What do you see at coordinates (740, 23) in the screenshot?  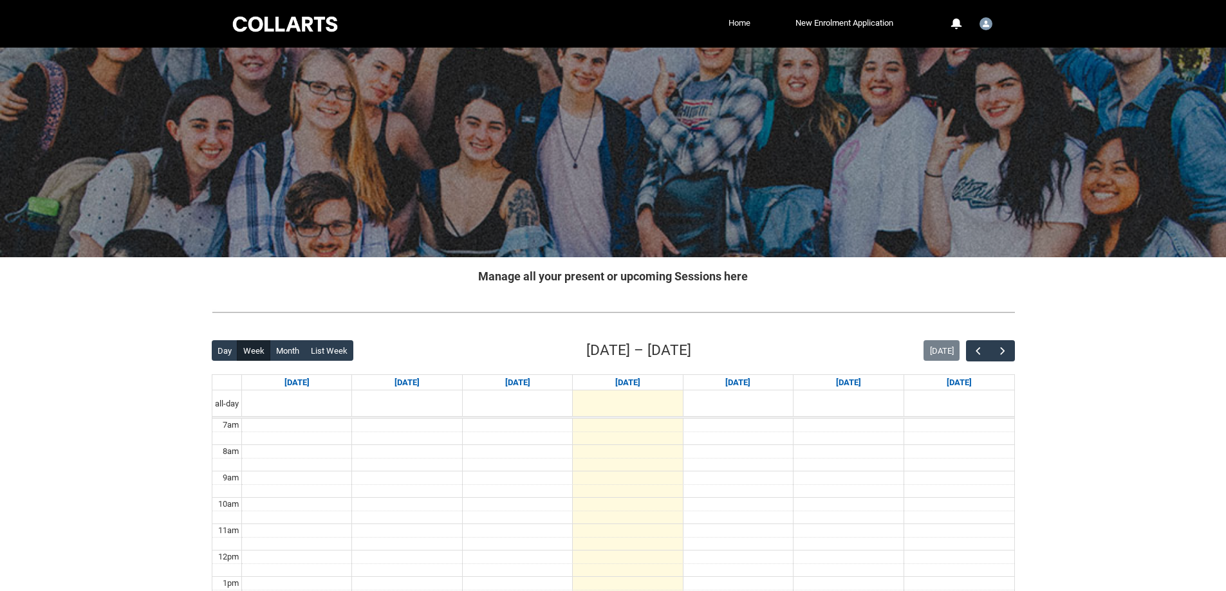 I see `a: Home` at bounding box center [740, 23].